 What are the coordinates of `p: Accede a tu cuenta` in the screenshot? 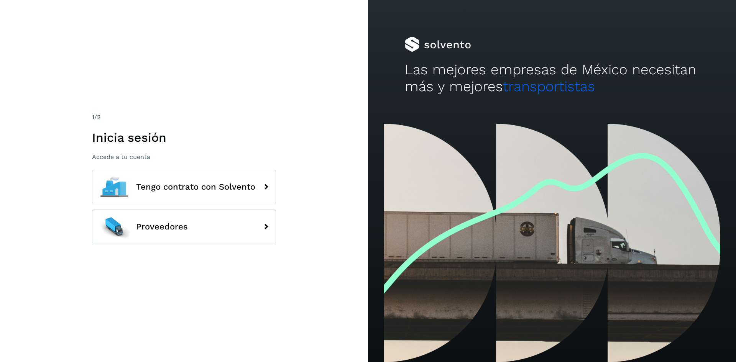 It's located at (184, 157).